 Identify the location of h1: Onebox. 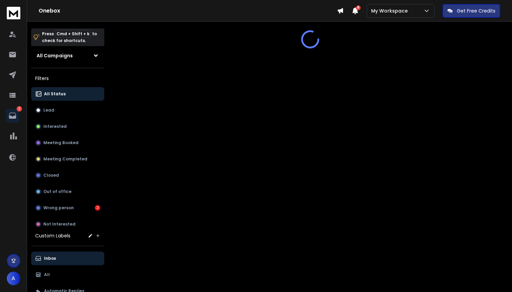
(188, 11).